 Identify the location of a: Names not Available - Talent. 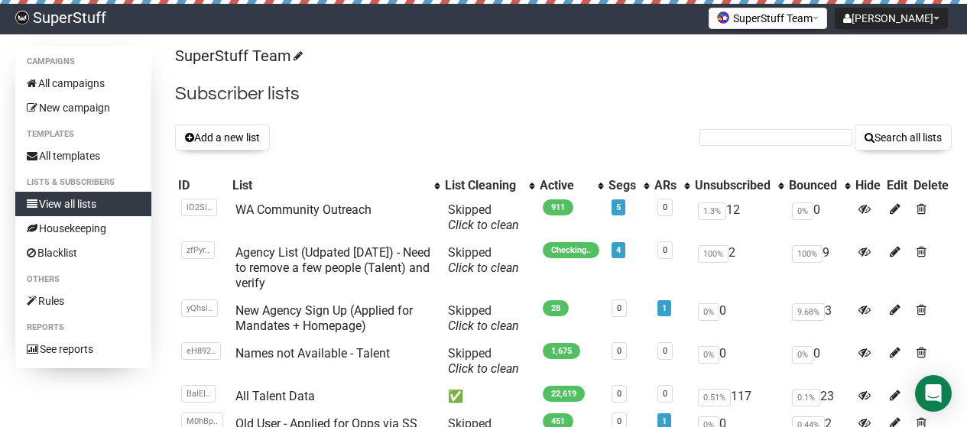
(313, 353).